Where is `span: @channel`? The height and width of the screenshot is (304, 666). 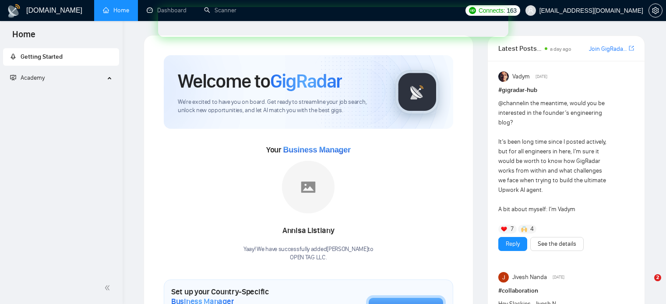 span: @channel is located at coordinates (511, 103).